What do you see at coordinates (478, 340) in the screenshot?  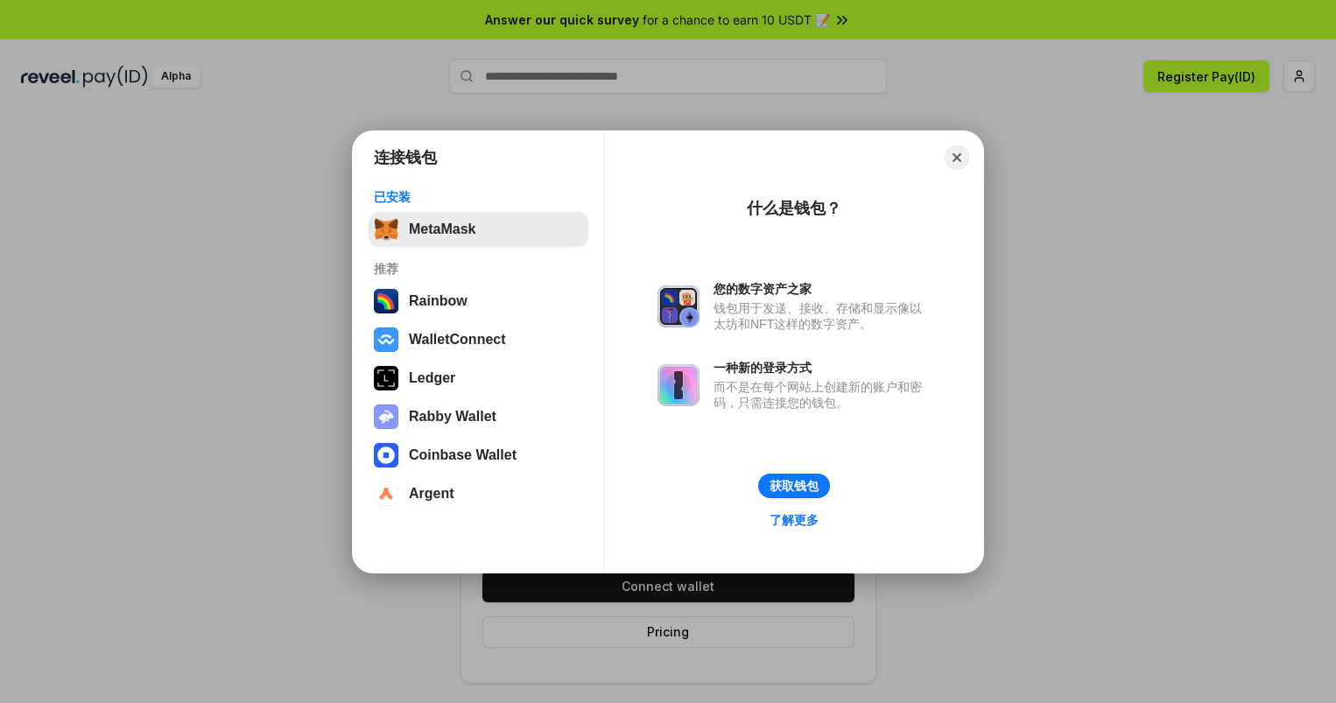 I see `button: WalletConnect` at bounding box center [478, 340].